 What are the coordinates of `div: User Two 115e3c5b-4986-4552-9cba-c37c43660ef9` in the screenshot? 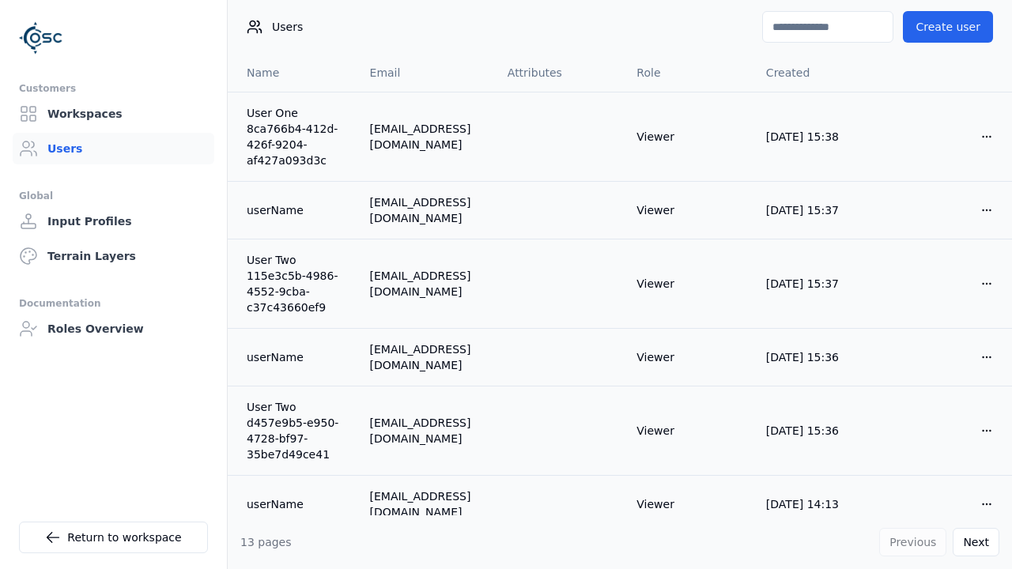 It's located at (296, 284).